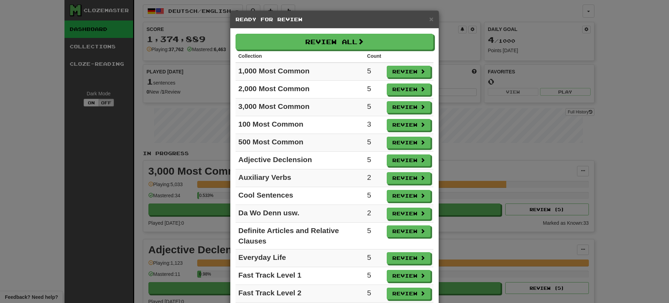 The image size is (669, 303). What do you see at coordinates (300, 56) in the screenshot?
I see `th: Collection` at bounding box center [300, 56].